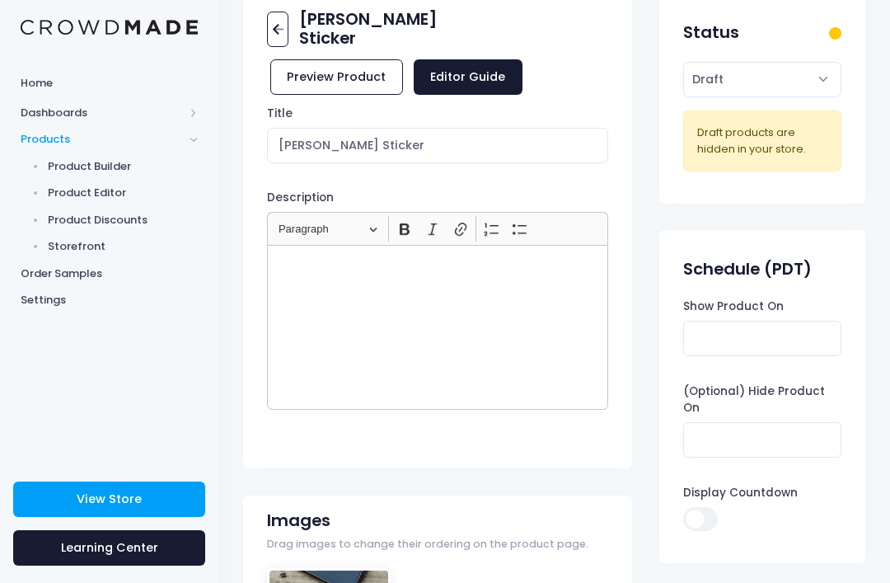 Image resolution: width=890 pixels, height=583 pixels. Describe the element at coordinates (336, 77) in the screenshot. I see `a: Preview Product` at that location.